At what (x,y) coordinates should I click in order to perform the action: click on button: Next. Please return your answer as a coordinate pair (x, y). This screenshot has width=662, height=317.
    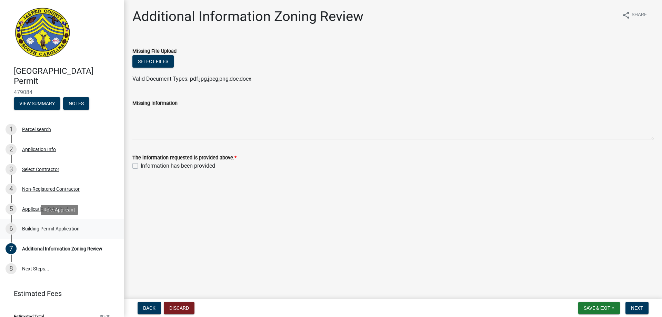
    Looking at the image, I should click on (637, 308).